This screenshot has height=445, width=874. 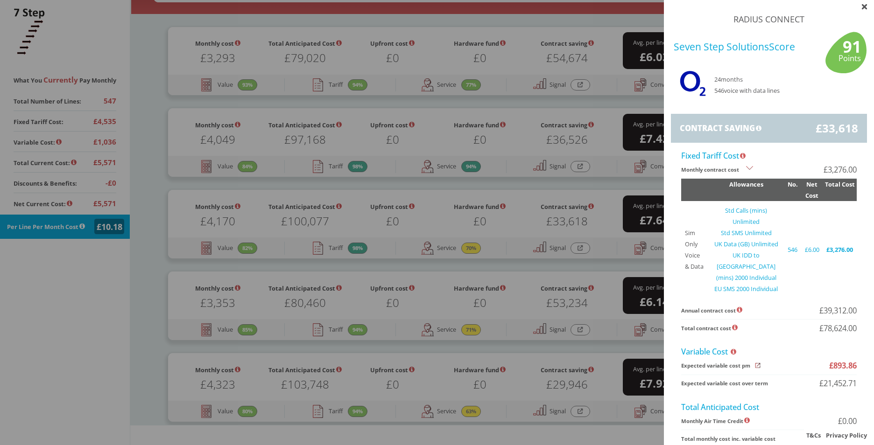 What do you see at coordinates (813, 435) in the screenshot?
I see `a: T&Cs` at bounding box center [813, 435].